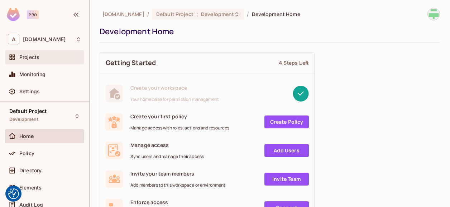  Describe the element at coordinates (287, 151) in the screenshot. I see `a: Add Users` at that location.